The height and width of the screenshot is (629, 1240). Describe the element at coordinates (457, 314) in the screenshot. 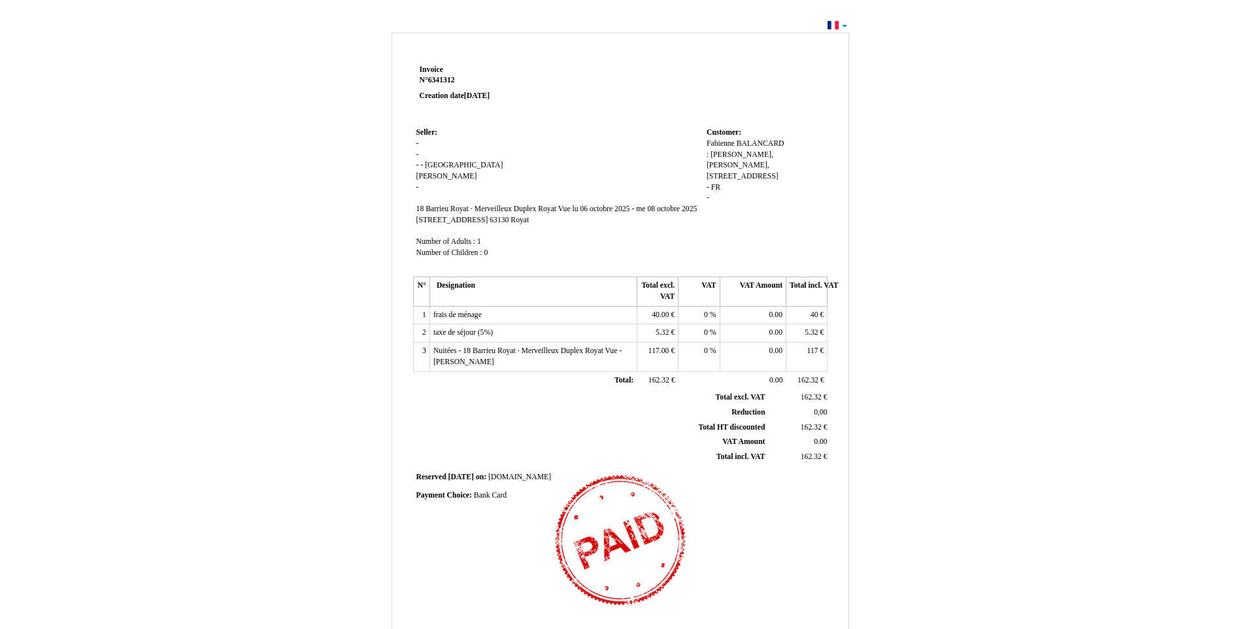

I see `span: frais de ménage` at that location.